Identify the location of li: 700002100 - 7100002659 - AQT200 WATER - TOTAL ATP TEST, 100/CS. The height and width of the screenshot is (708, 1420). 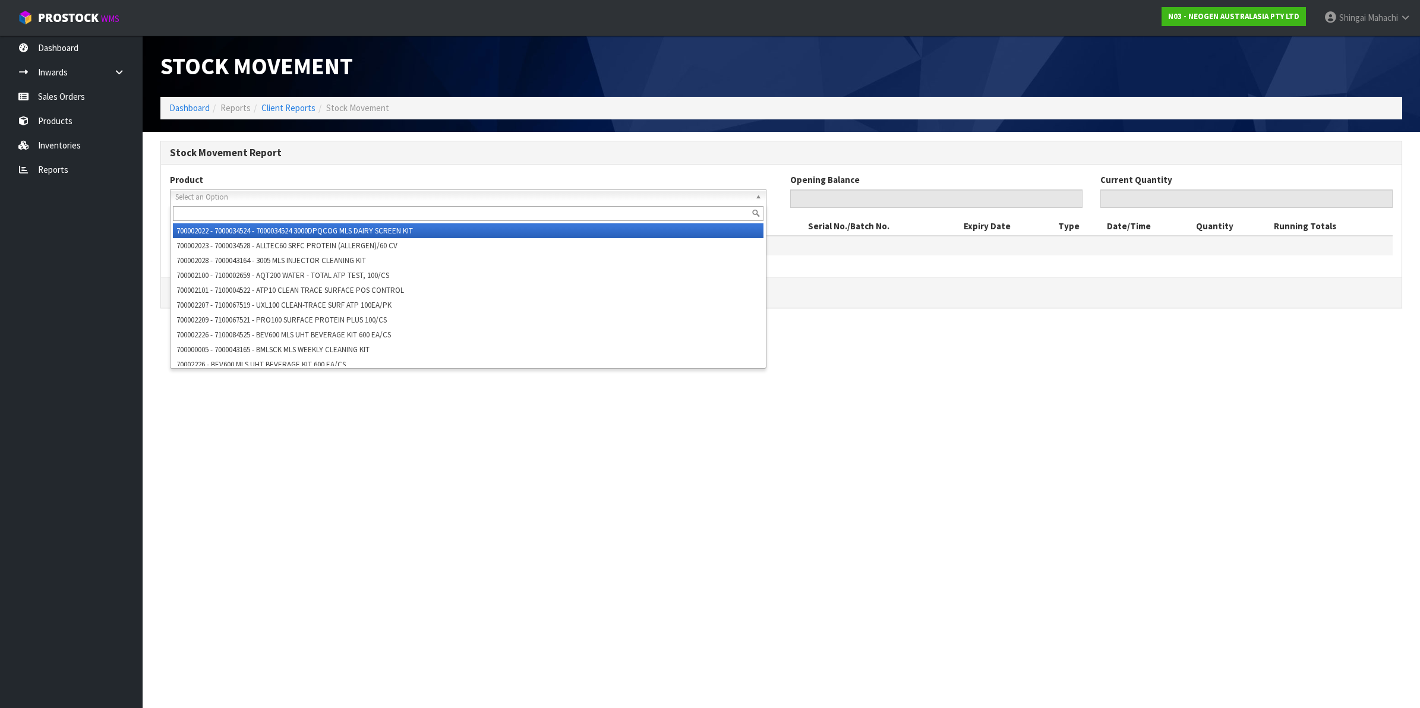
(468, 275).